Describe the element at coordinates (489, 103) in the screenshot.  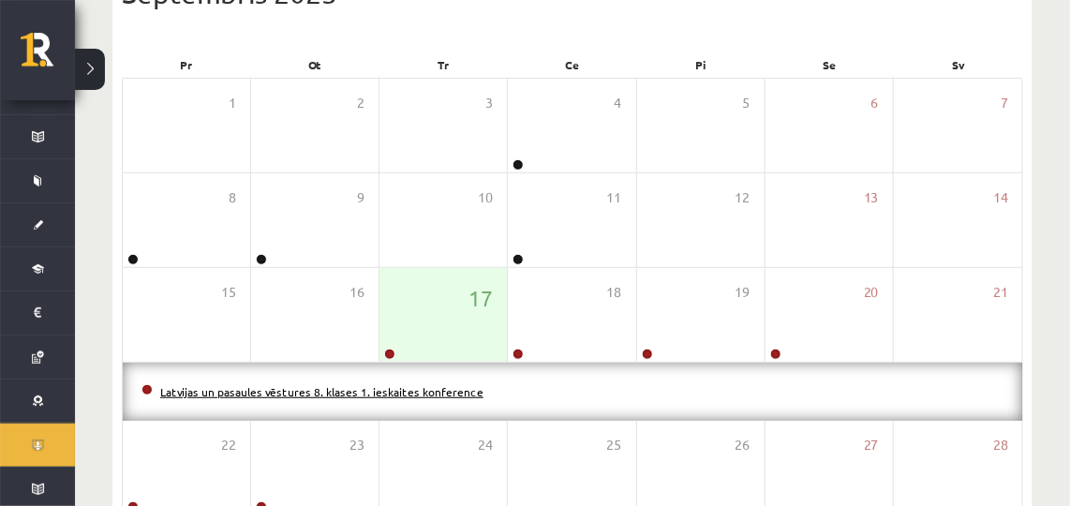
I see `span: 3` at that location.